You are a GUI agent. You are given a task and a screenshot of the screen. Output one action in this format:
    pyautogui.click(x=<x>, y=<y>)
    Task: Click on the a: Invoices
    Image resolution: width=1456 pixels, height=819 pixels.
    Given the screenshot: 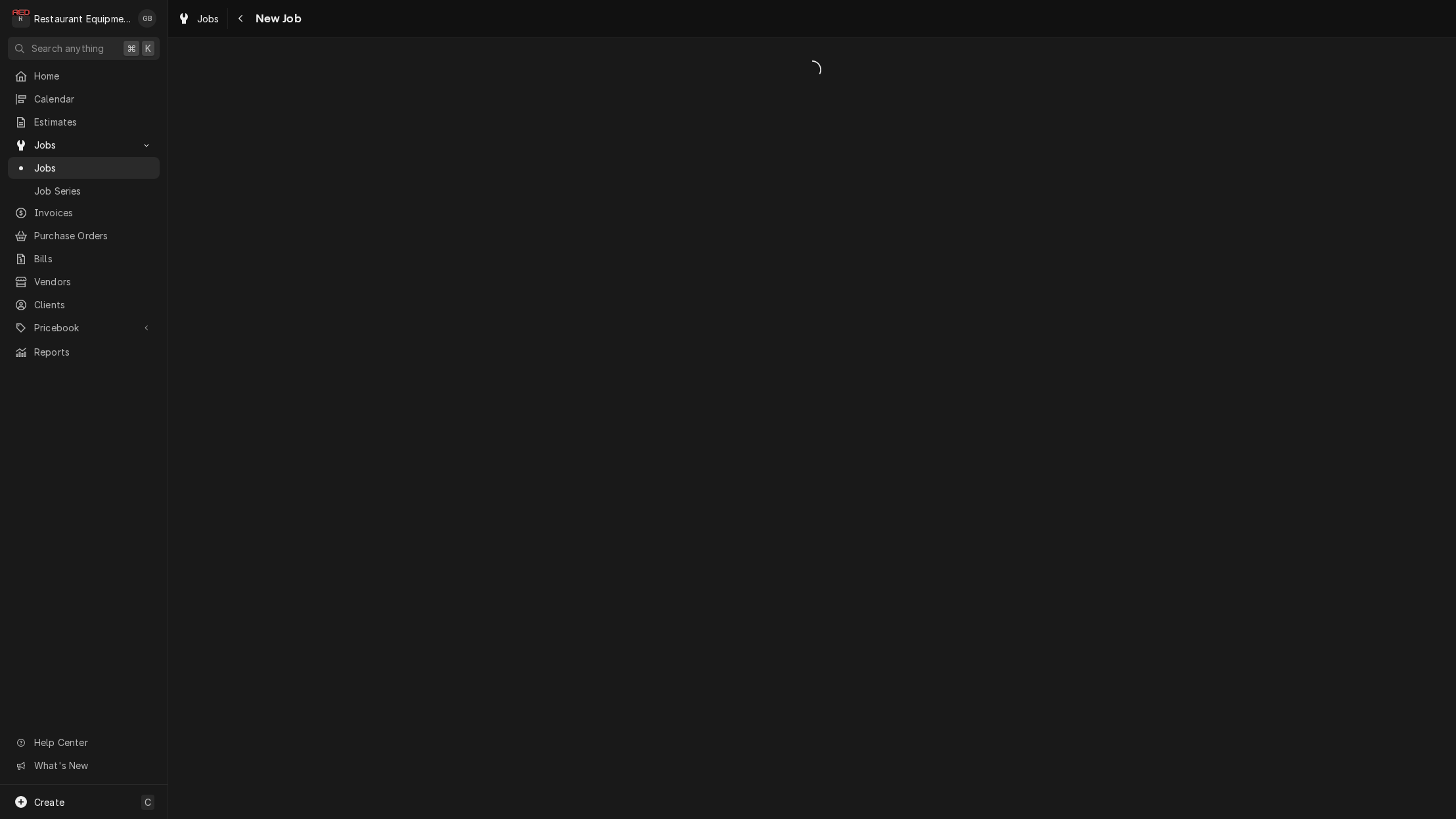 What is the action you would take?
    pyautogui.click(x=84, y=212)
    